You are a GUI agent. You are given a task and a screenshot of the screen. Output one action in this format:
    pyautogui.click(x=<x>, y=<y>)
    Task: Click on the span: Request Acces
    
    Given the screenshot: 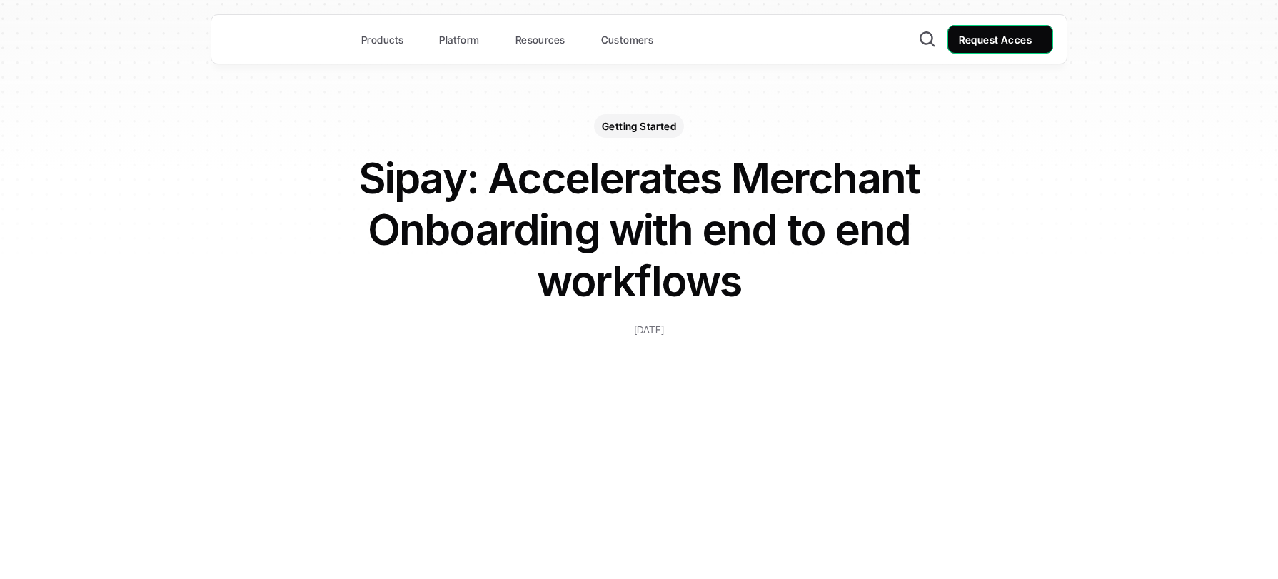 What is the action you would take?
    pyautogui.click(x=995, y=39)
    